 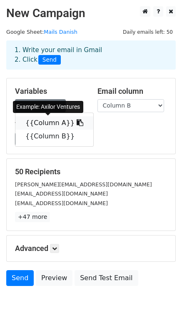 What do you see at coordinates (91, 249) in the screenshot?
I see `h5: Advanced` at bounding box center [91, 249].